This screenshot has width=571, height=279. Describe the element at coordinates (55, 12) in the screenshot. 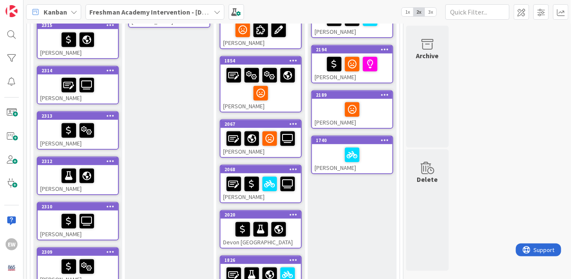

I see `span: Kanban` at that location.